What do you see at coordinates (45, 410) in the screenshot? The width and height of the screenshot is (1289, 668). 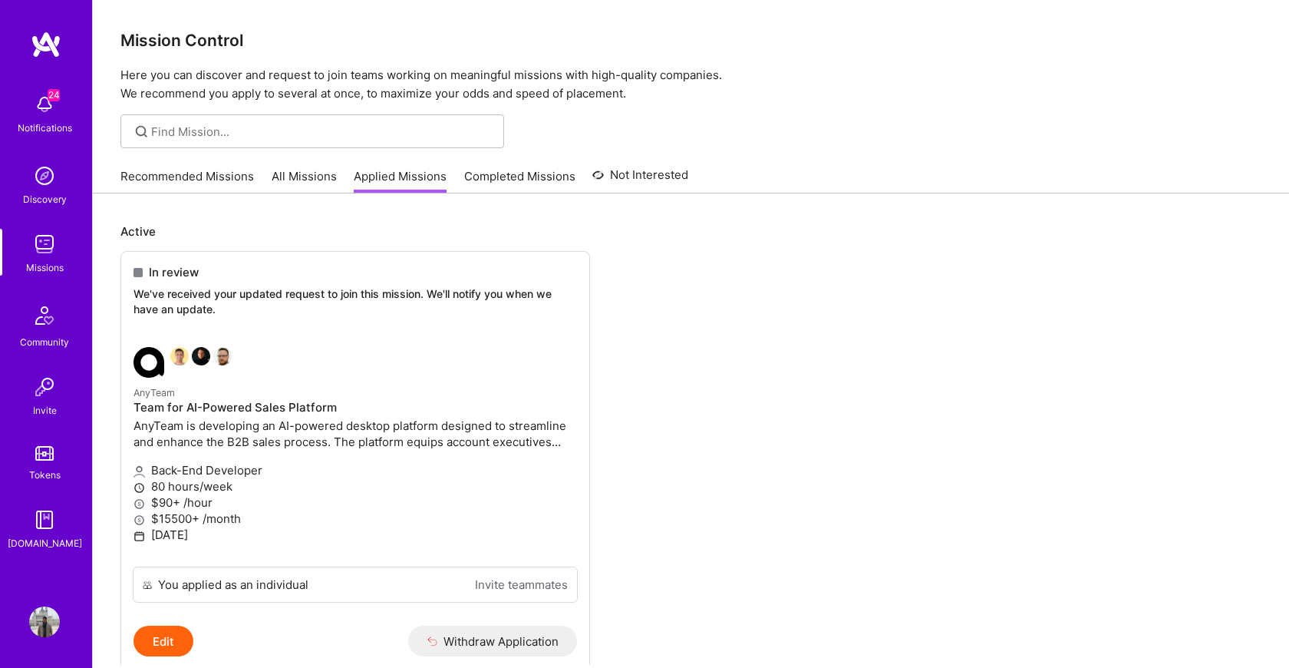 I see `div: Invite` at bounding box center [45, 410].